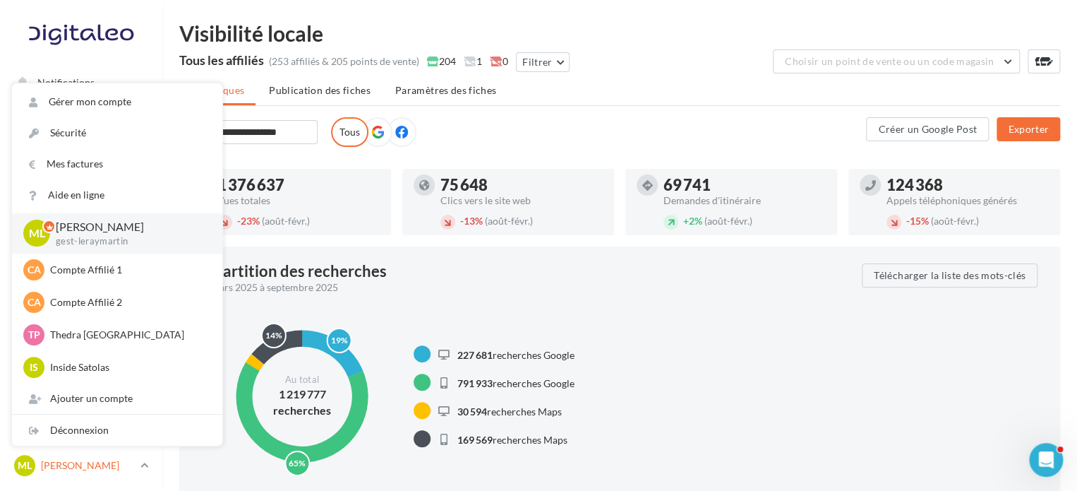 The height and width of the screenshot is (491, 1077). Describe the element at coordinates (890, 61) in the screenshot. I see `span: Choisir un point de vente ou un code magasin` at that location.